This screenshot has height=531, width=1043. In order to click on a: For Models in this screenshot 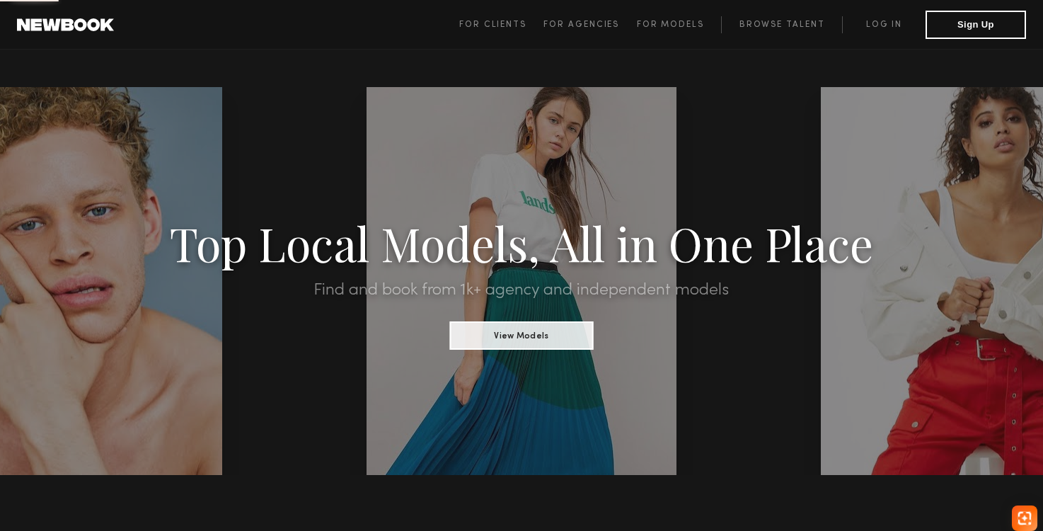, I will do `click(679, 25)`.